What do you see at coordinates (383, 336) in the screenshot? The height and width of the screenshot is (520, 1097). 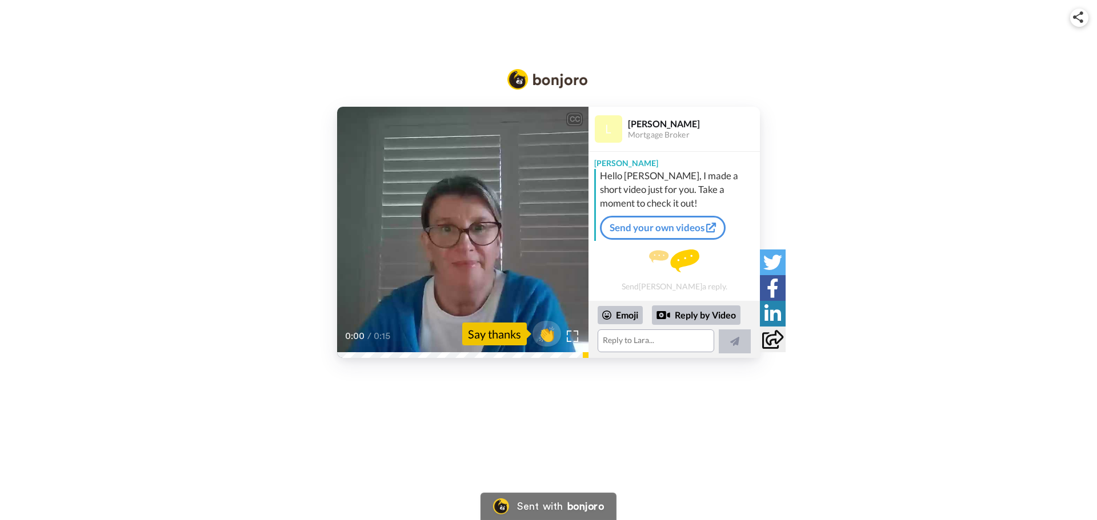 I see `span: 0:15` at bounding box center [383, 336].